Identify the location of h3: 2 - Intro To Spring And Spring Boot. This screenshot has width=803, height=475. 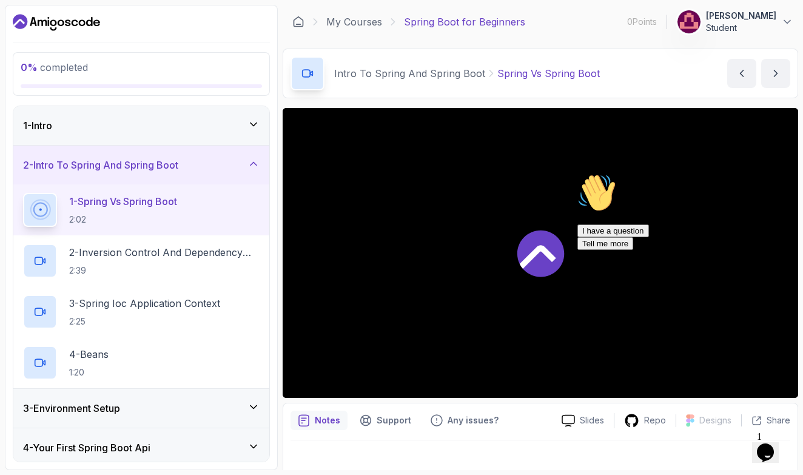
(101, 165).